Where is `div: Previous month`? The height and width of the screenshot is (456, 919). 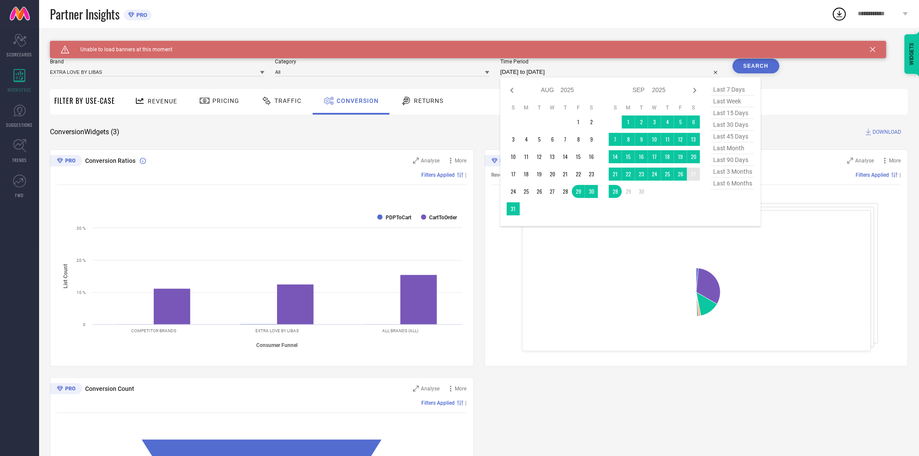 div: Previous month is located at coordinates (512, 90).